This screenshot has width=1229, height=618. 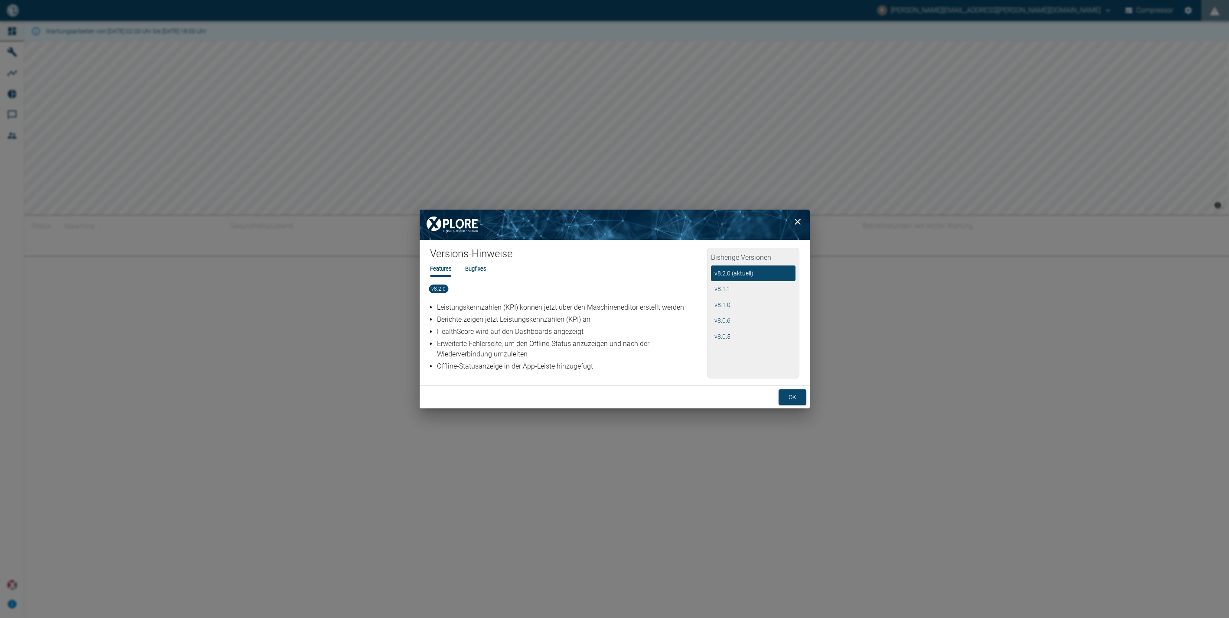 What do you see at coordinates (570, 308) in the screenshot?
I see `p: Leistungskennzahlen (KPI) können jetzt über den Maschineneditor erstellt werden` at bounding box center [570, 308].